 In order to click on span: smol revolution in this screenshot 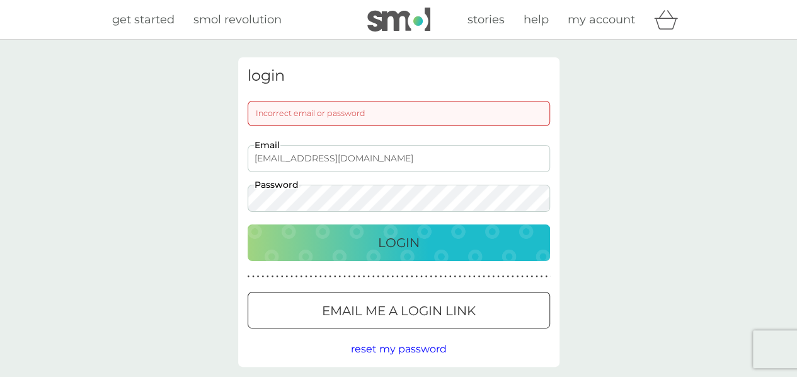, I will do `click(238, 20)`.